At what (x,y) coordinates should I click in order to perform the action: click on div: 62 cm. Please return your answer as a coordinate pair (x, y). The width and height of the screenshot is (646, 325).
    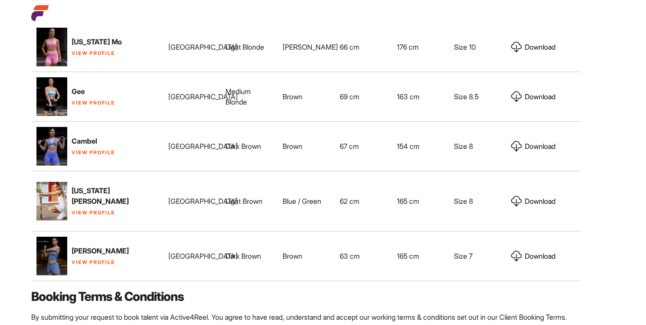
    Looking at the image, I should click on (363, 201).